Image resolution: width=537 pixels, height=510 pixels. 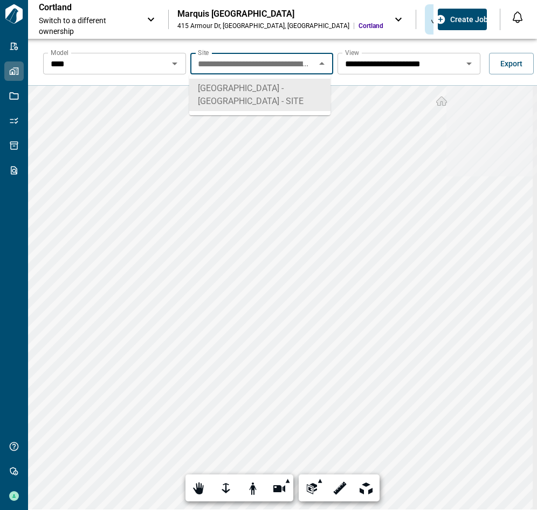 What do you see at coordinates (352, 52) in the screenshot?
I see `label: View` at bounding box center [352, 52].